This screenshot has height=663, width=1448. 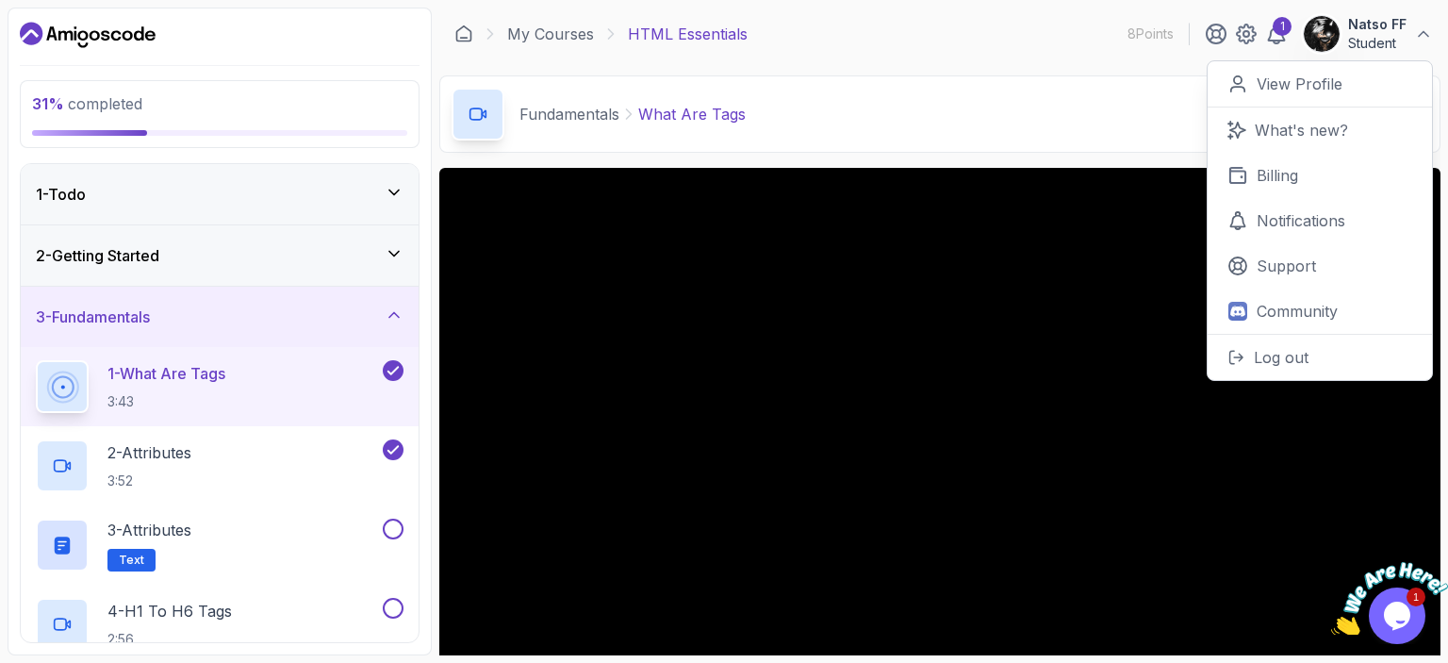 I want to click on p: Fundamentals, so click(x=569, y=114).